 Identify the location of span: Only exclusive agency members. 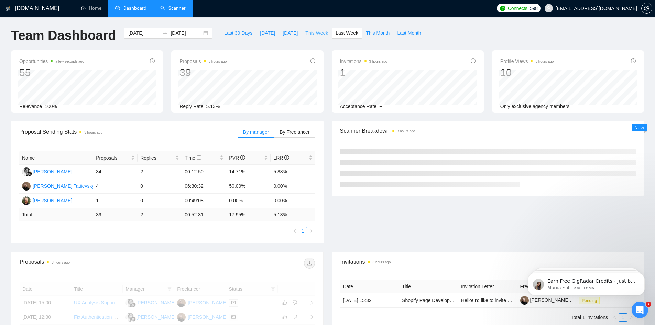
(535, 106).